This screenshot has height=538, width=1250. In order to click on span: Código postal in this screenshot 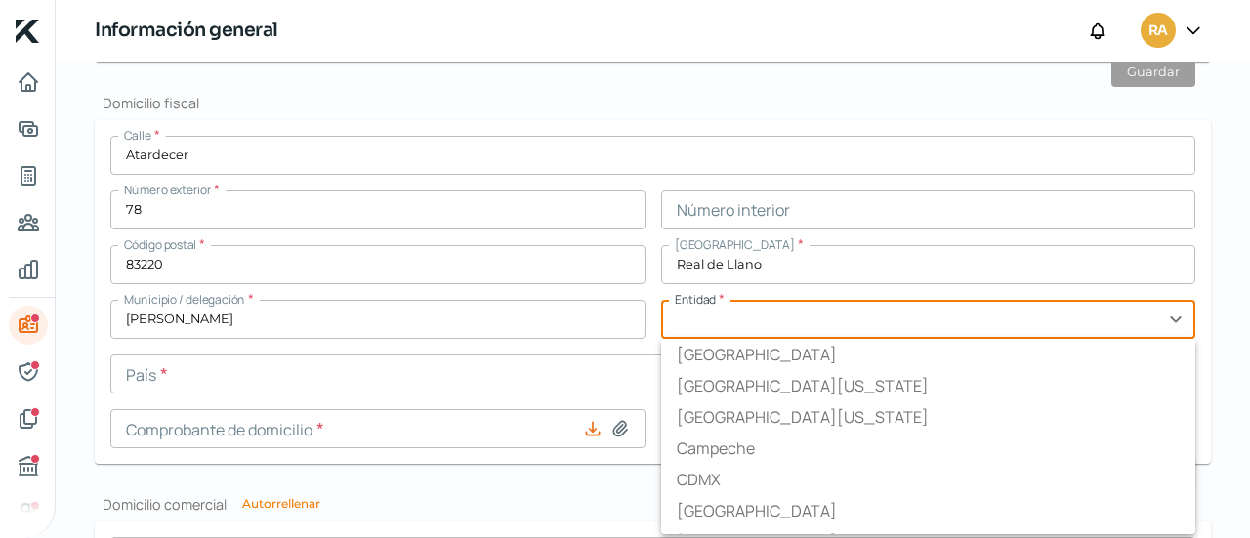, I will do `click(160, 244)`.